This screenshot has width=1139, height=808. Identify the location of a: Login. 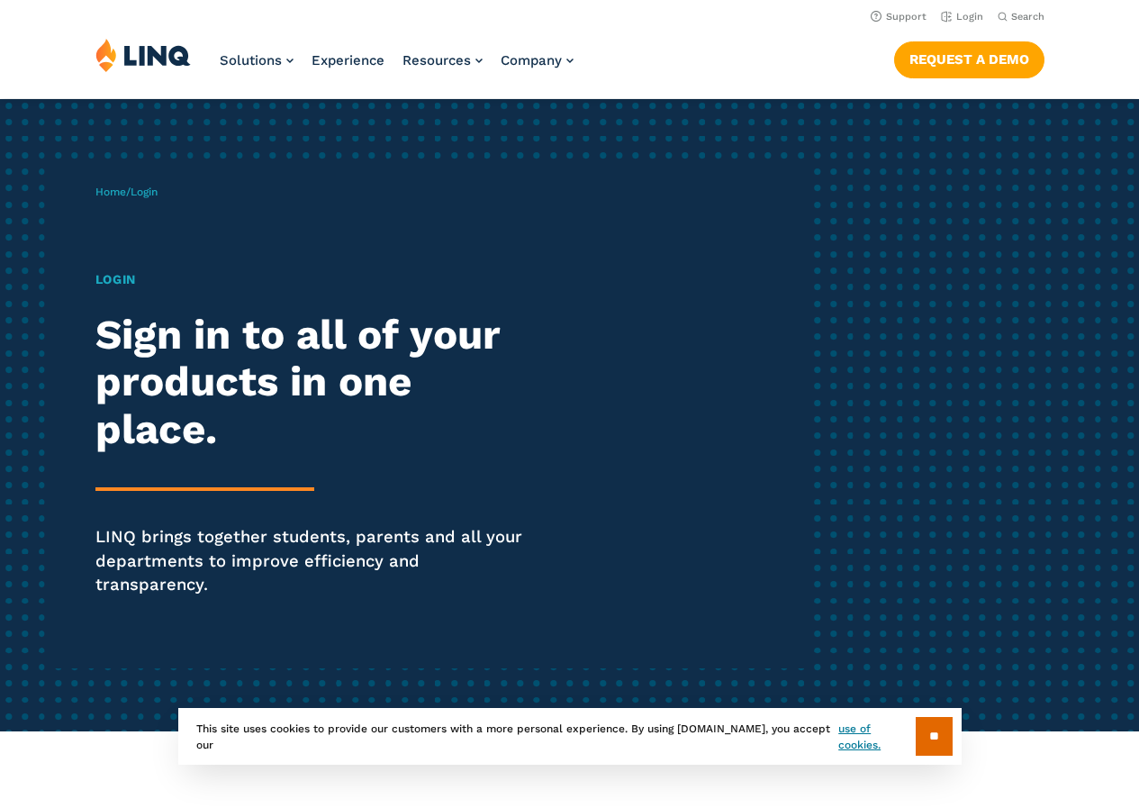
(962, 16).